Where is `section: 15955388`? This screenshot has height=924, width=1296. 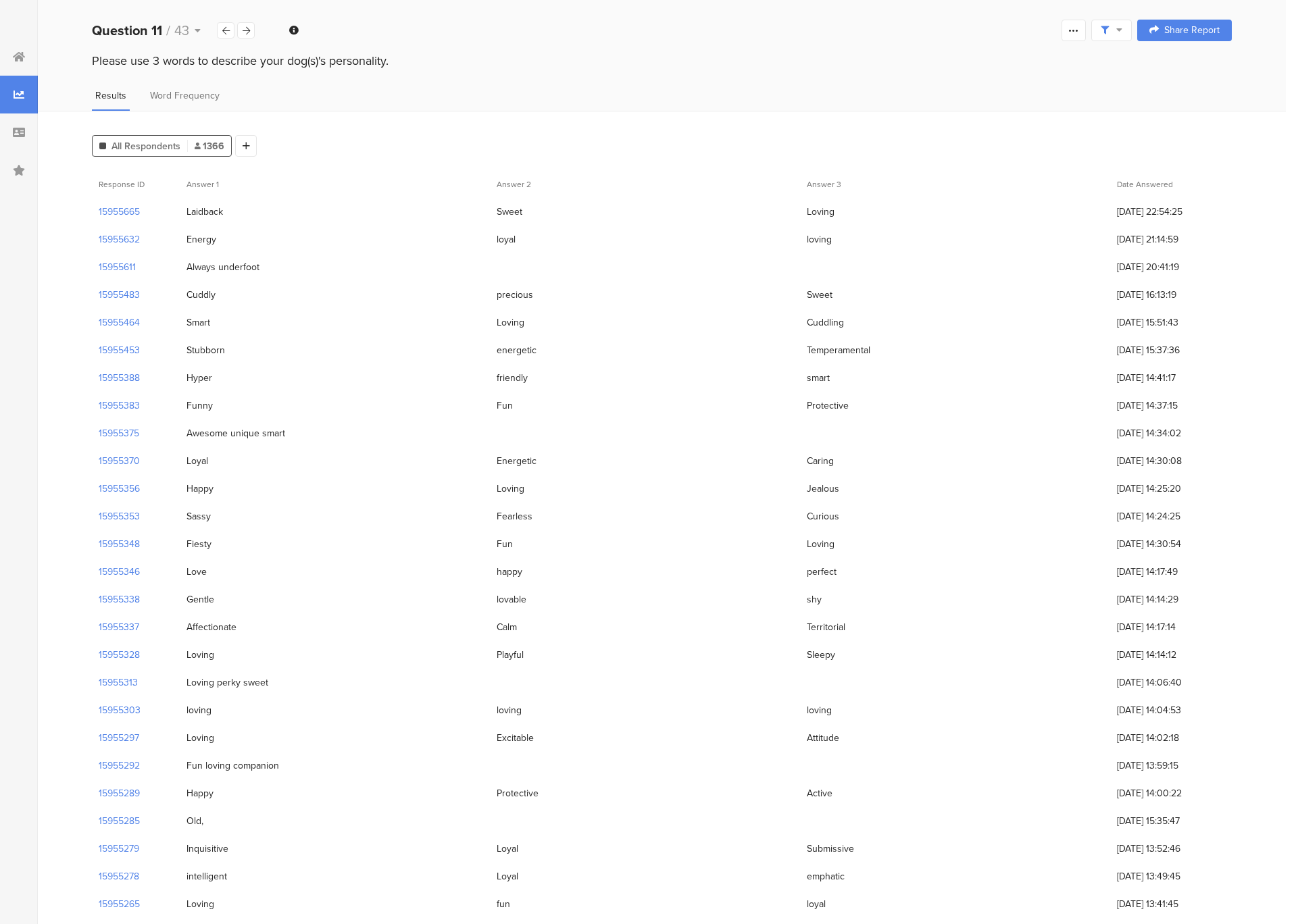
section: 15955388 is located at coordinates (119, 377).